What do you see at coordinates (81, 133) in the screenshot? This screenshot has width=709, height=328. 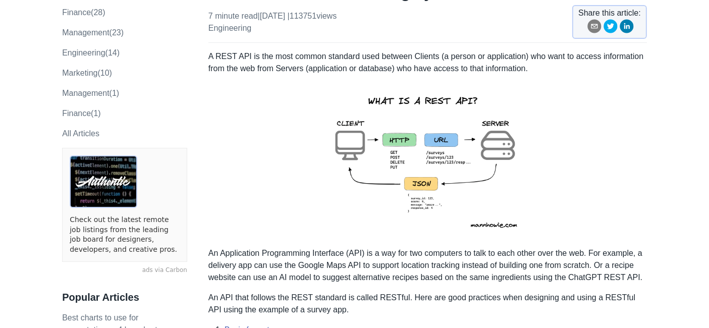 I see `a: All Articles` at bounding box center [81, 133].